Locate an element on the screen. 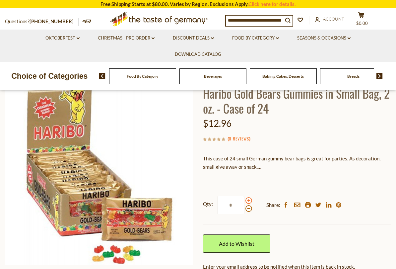  span: Account is located at coordinates (334, 19).